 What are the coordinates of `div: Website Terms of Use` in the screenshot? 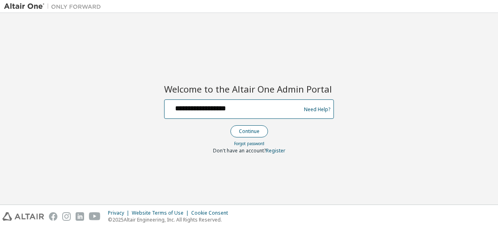 It's located at (161, 213).